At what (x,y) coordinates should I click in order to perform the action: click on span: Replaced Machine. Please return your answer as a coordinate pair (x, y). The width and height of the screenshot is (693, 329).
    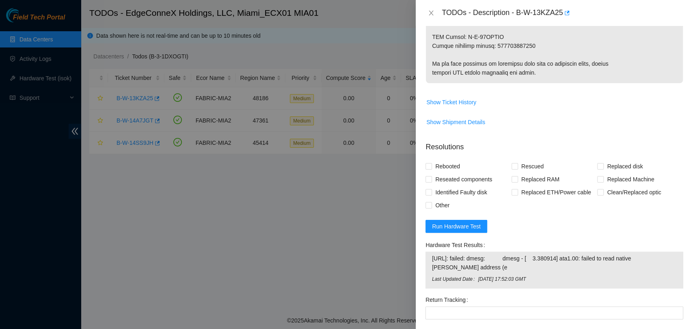
    Looking at the image, I should click on (631, 179).